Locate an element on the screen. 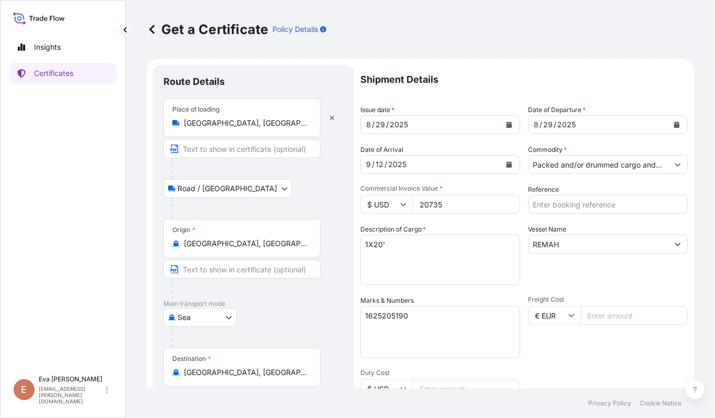 The height and width of the screenshot is (418, 715). p: Policy Details is located at coordinates (295, 29).